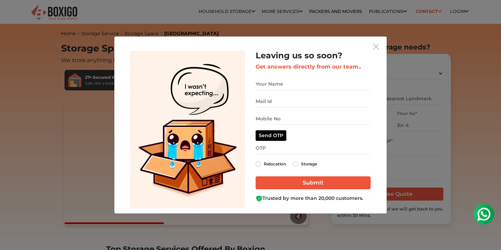 The image size is (501, 250). What do you see at coordinates (313, 56) in the screenshot?
I see `h2: Leaving us so soon?` at bounding box center [313, 56].